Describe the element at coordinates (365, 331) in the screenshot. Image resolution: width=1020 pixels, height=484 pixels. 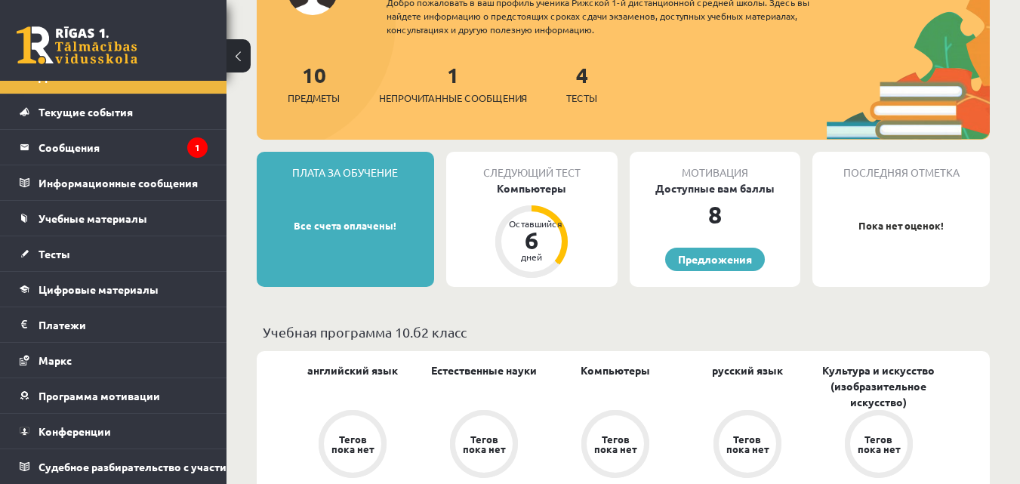
I see `font: Учебная программа 10.б2 класс` at that location.